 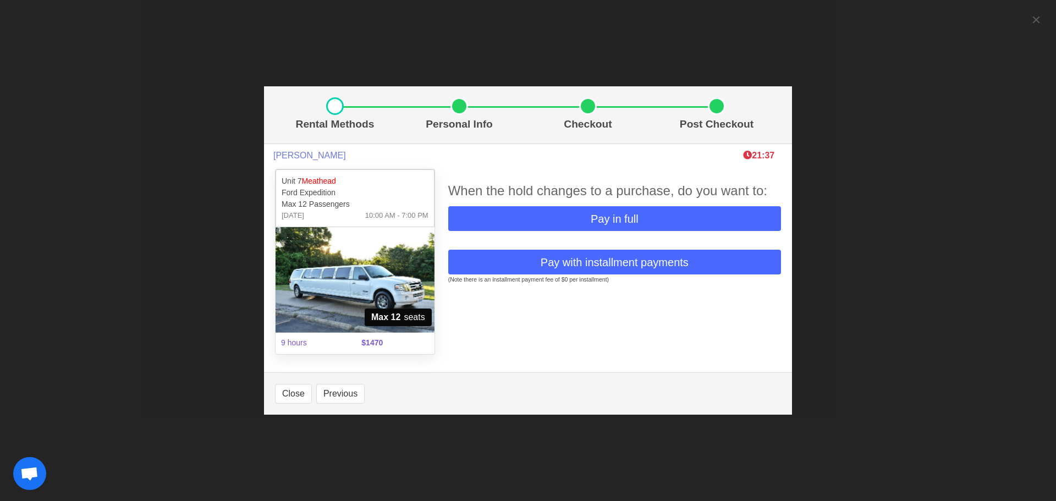 I want to click on span: 10:00 AM - 7:00 PM, so click(x=396, y=216).